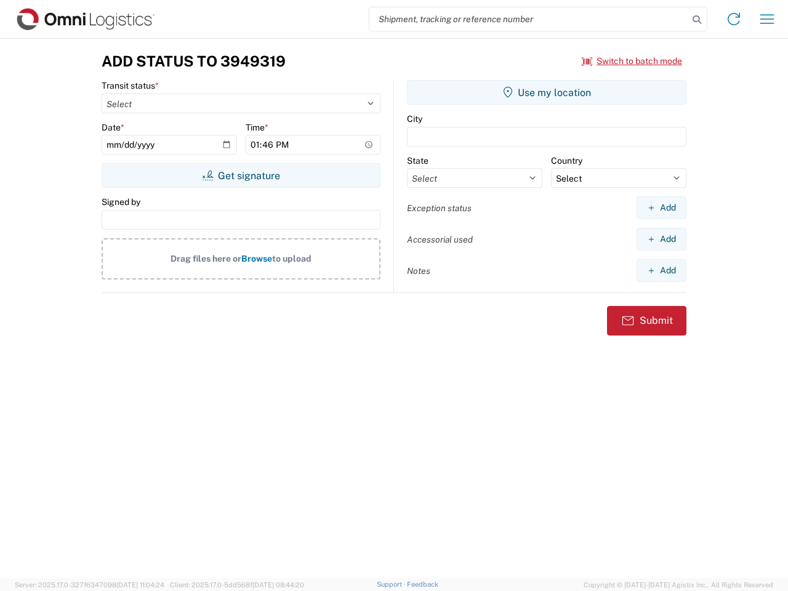 This screenshot has height=591, width=788. What do you see at coordinates (130, 86) in the screenshot?
I see `label: Transit status` at bounding box center [130, 86].